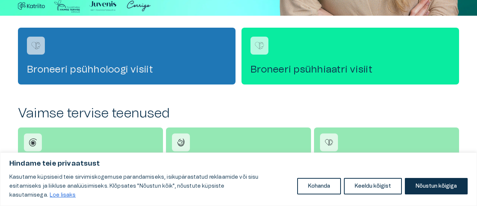  I want to click on img: Psühhoteraapia icon, so click(33, 142).